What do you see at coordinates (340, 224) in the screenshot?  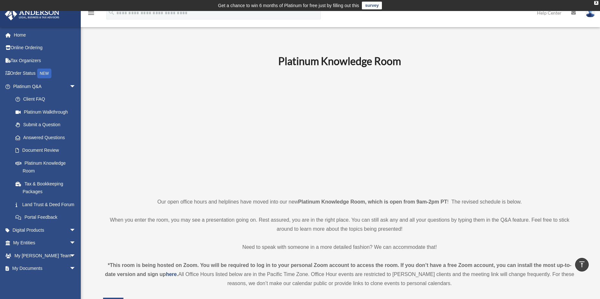 I see `p: When you enter the room, you may see a presentation going on. Rest assured, you are in the right ...` at bounding box center [340, 224].